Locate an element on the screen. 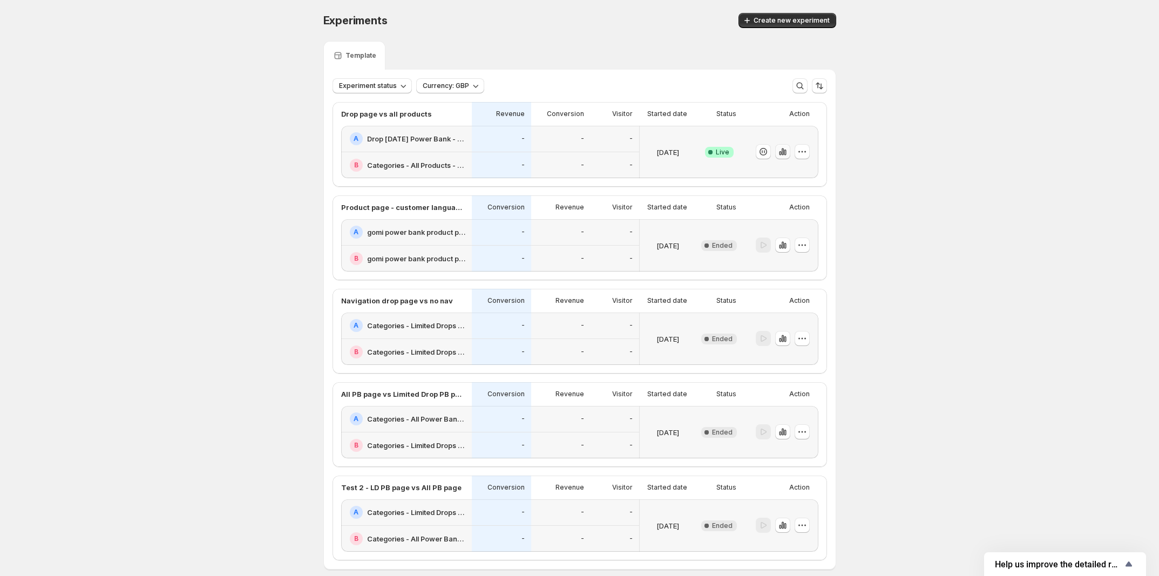 This screenshot has height=576, width=1159. span: Experiment status is located at coordinates (368, 86).